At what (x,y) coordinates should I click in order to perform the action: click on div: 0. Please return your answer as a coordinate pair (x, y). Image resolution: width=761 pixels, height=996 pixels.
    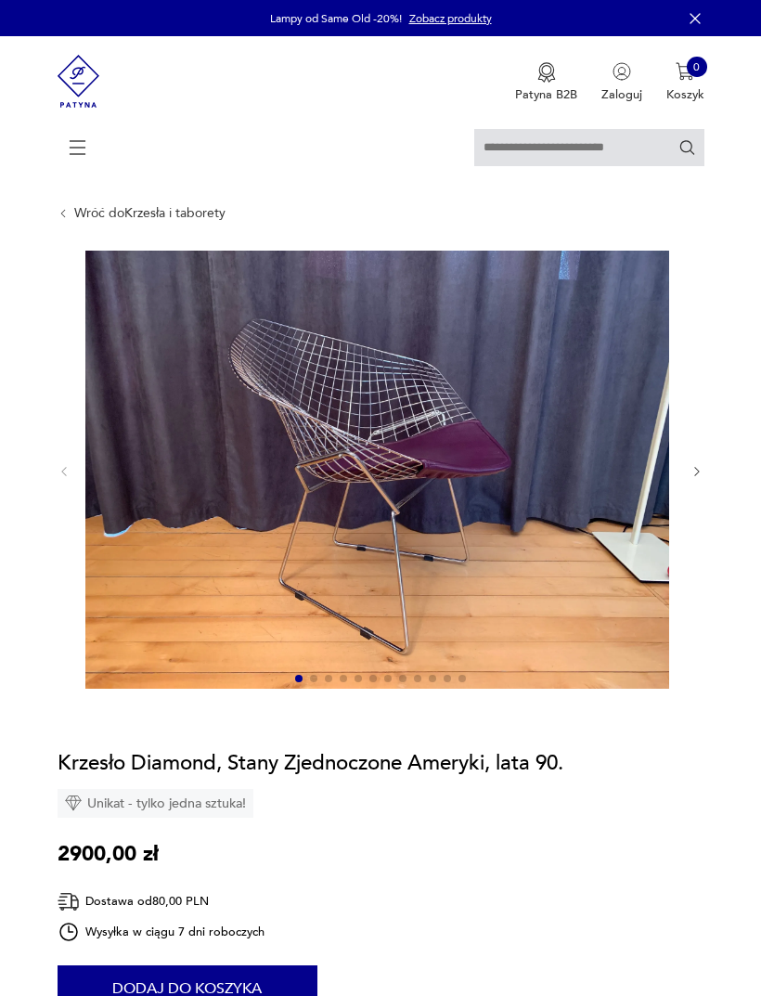
    Looking at the image, I should click on (697, 67).